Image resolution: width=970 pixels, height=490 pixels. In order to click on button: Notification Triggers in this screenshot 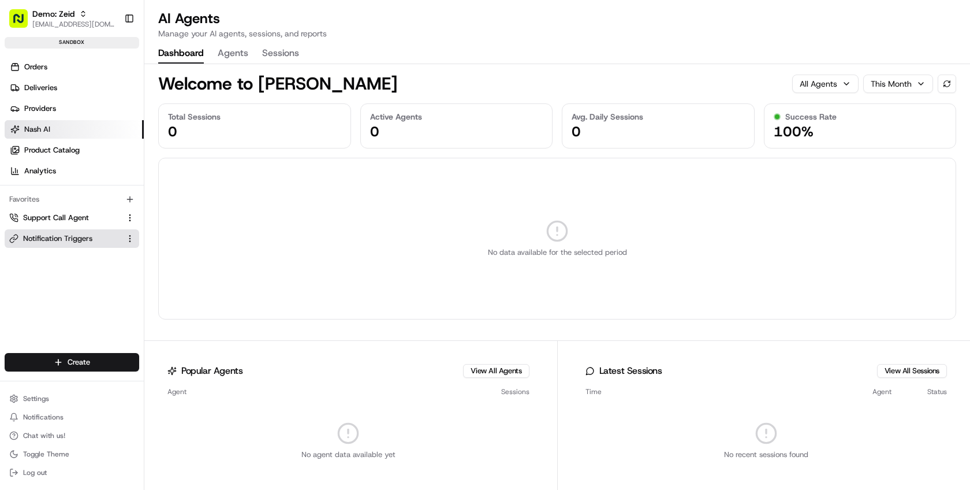, I will do `click(72, 239)`.